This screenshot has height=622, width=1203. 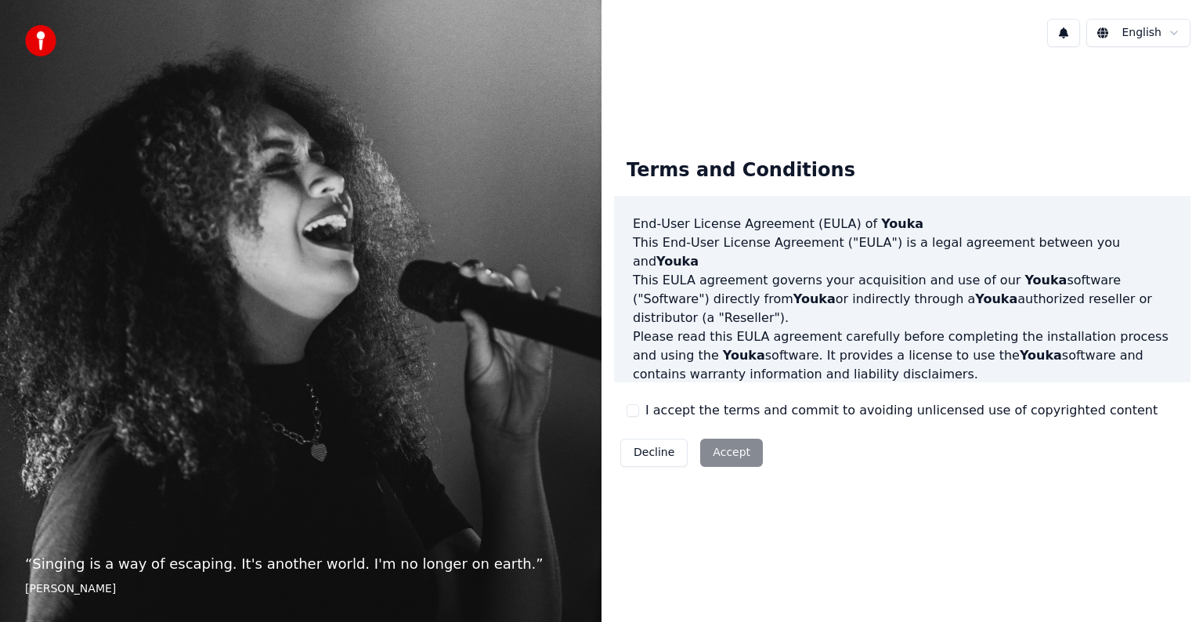 What do you see at coordinates (654, 453) in the screenshot?
I see `button: Decline` at bounding box center [654, 453].